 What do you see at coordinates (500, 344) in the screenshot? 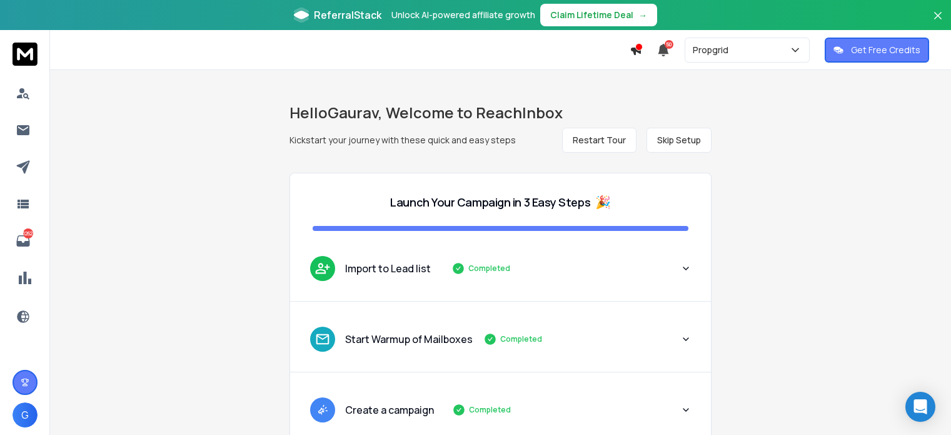
I see `button: leadStart Warmup of MailboxesCompleted` at bounding box center [500, 344].